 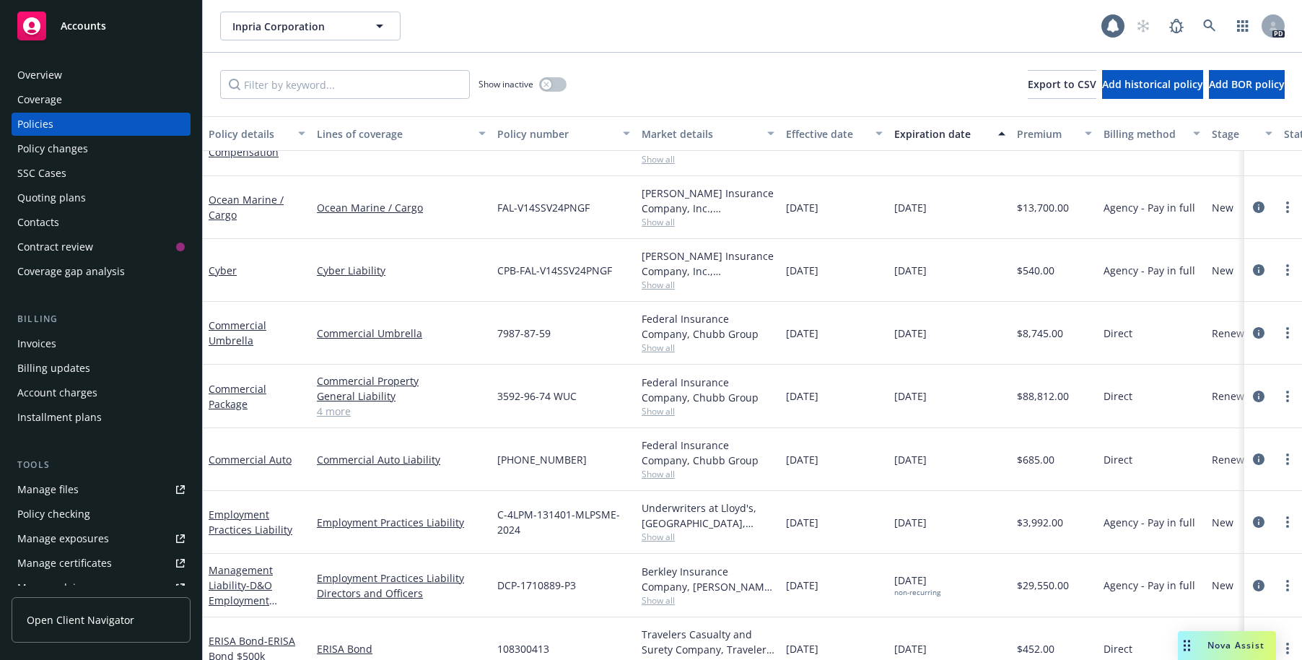 What do you see at coordinates (1227, 645) in the screenshot?
I see `button: Nova Assist` at bounding box center [1227, 645].